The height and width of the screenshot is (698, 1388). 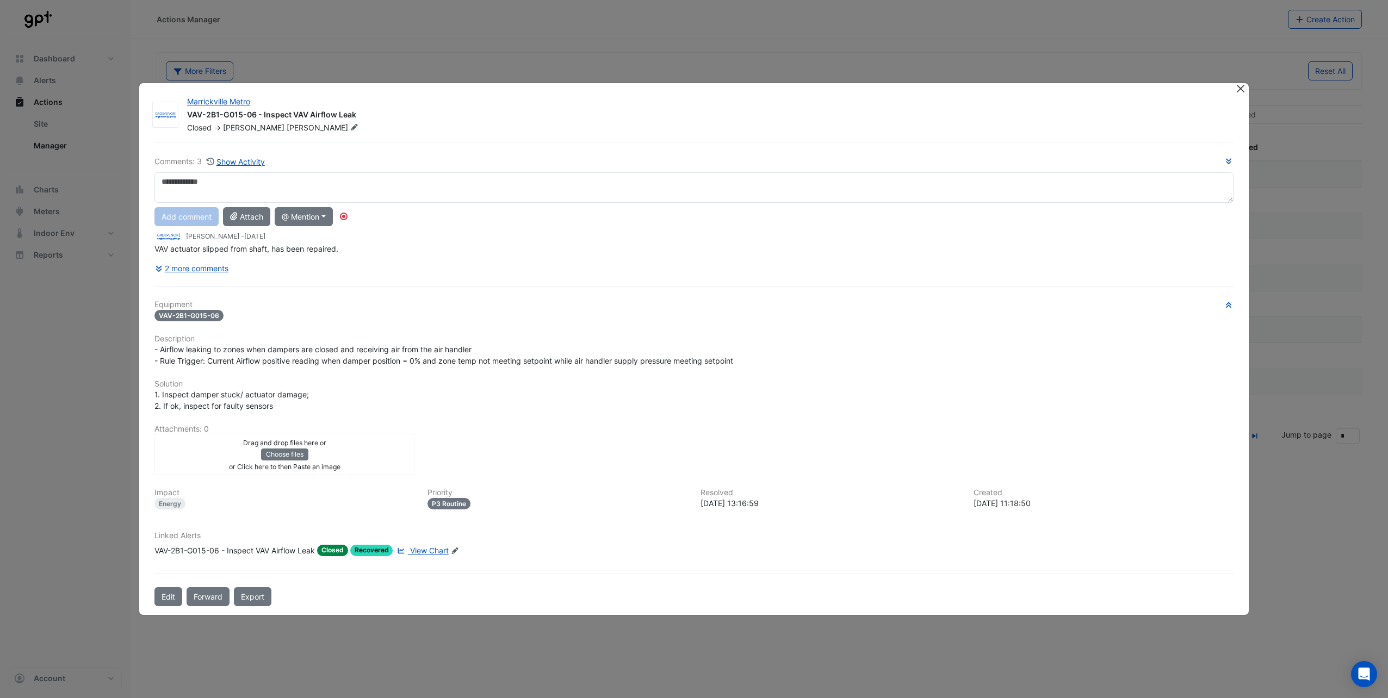 I want to click on button: Edit, so click(x=168, y=597).